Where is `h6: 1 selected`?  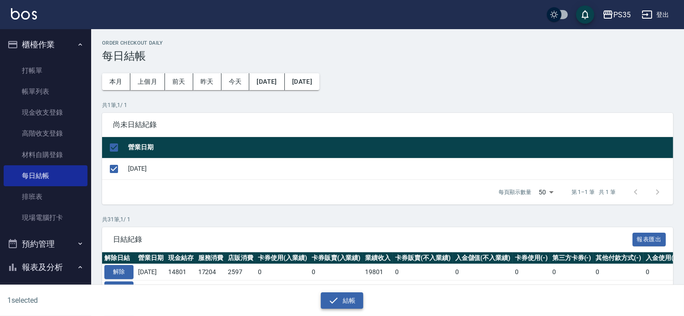 h6: 1 selected is located at coordinates (88, 300).